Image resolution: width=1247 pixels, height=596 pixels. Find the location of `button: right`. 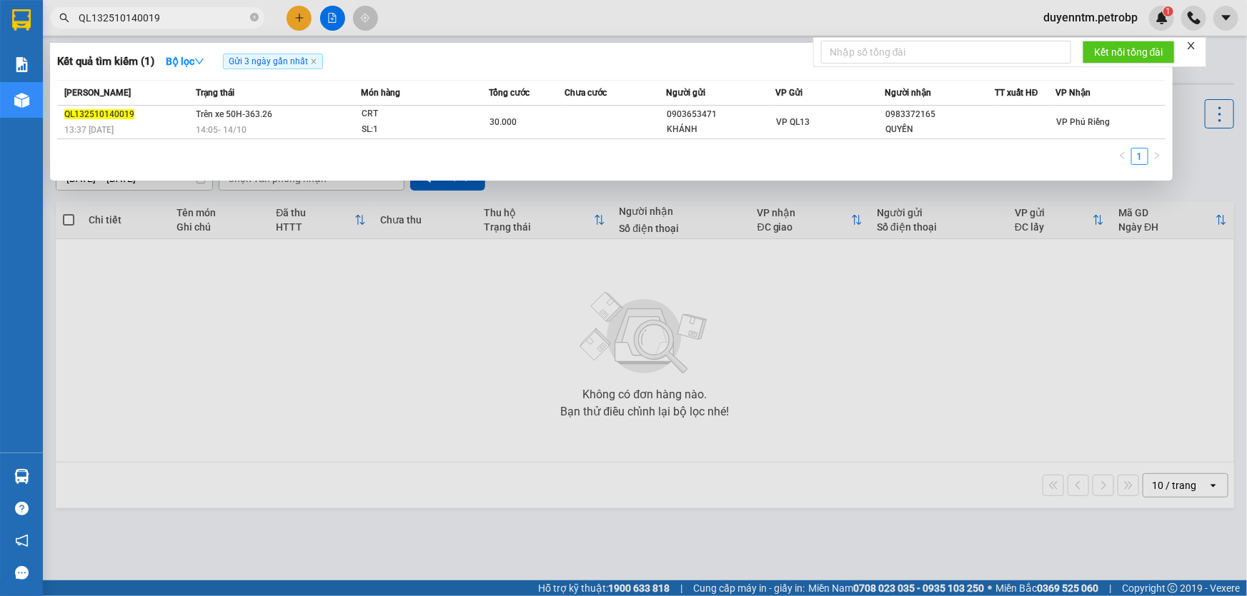

button: right is located at coordinates (1157, 156).